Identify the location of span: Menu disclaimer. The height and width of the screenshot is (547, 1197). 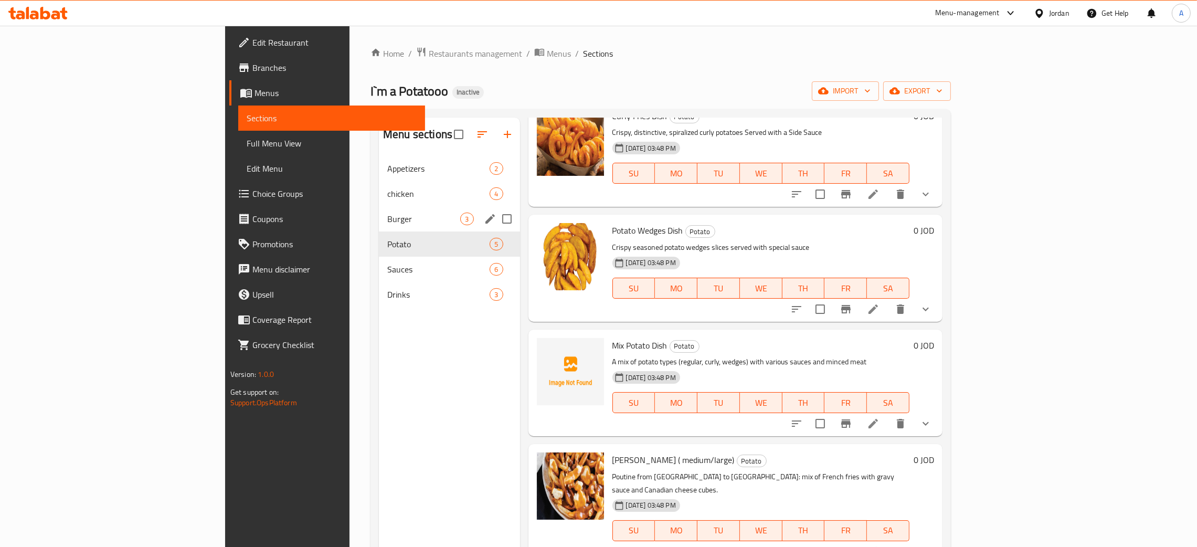
(334, 269).